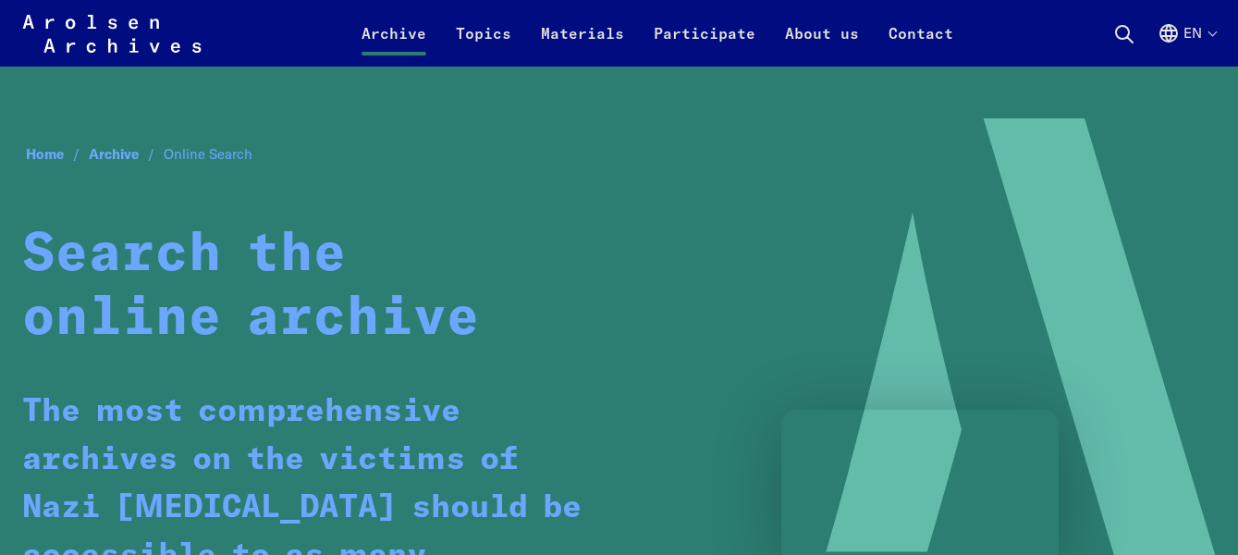 This screenshot has height=555, width=1238. What do you see at coordinates (251, 287) in the screenshot?
I see `strong: Search the online archive` at bounding box center [251, 287].